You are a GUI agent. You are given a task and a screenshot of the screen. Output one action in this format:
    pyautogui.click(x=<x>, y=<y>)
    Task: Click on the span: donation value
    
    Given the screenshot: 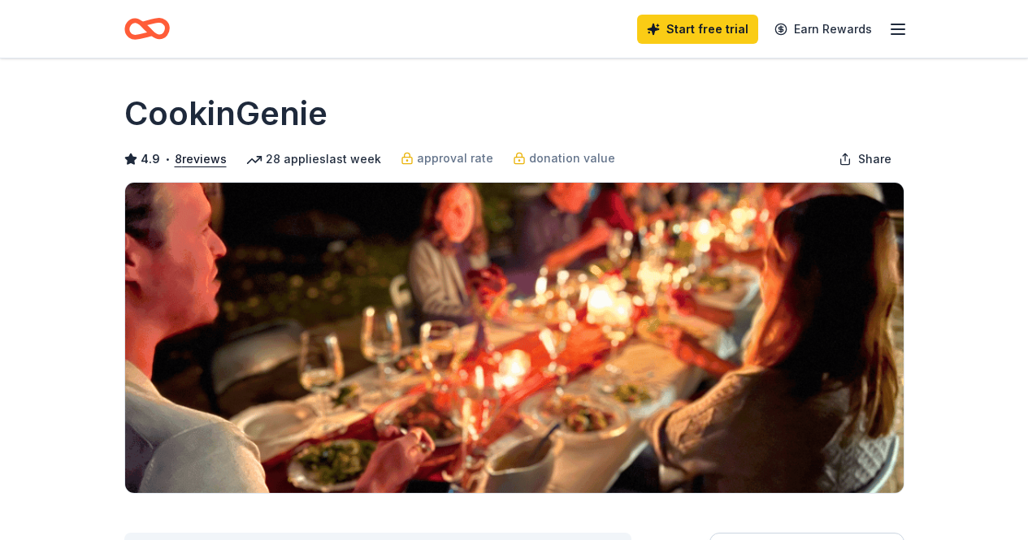 What is the action you would take?
    pyautogui.click(x=572, y=158)
    